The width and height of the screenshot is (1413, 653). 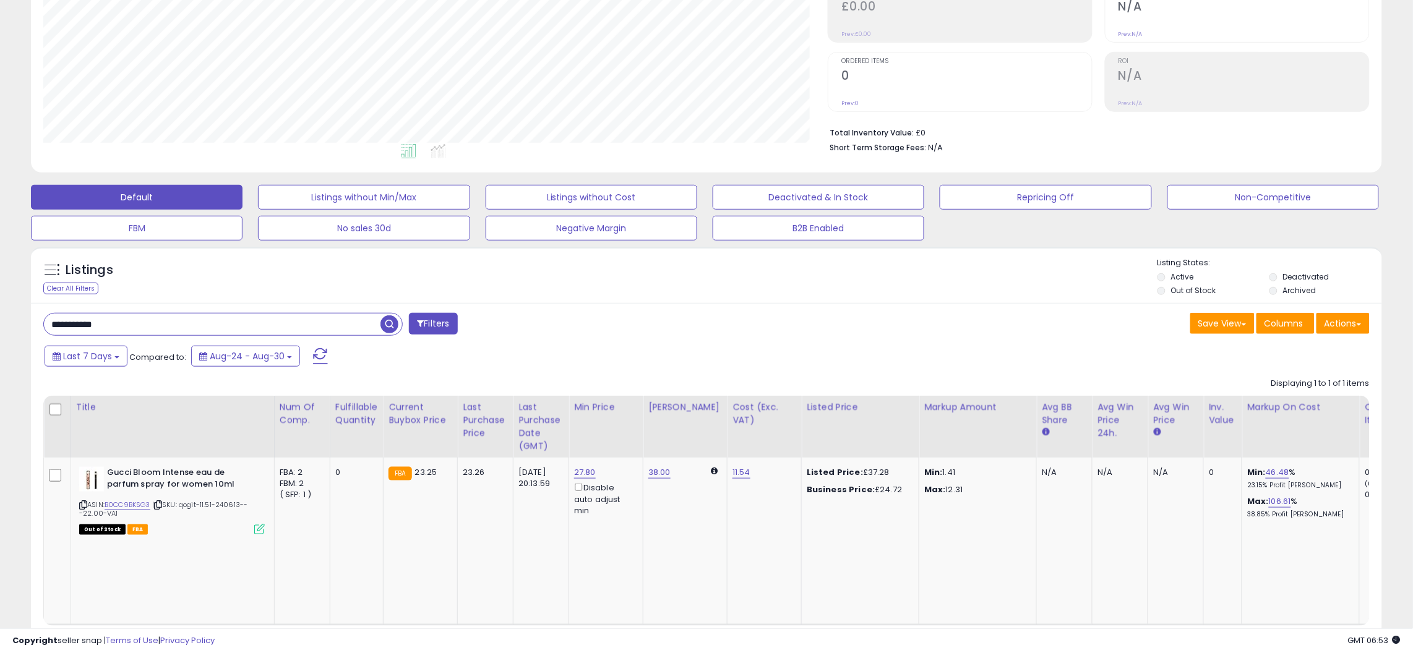 I want to click on div: £24.72, so click(x=858, y=490).